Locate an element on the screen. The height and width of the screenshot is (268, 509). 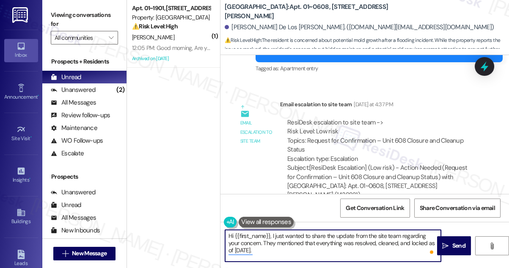
div: 12:05 PM: Good morning, Are you able to unlock the portal so I can pay rent? Thanks you. is located at coordinates (240, 48).